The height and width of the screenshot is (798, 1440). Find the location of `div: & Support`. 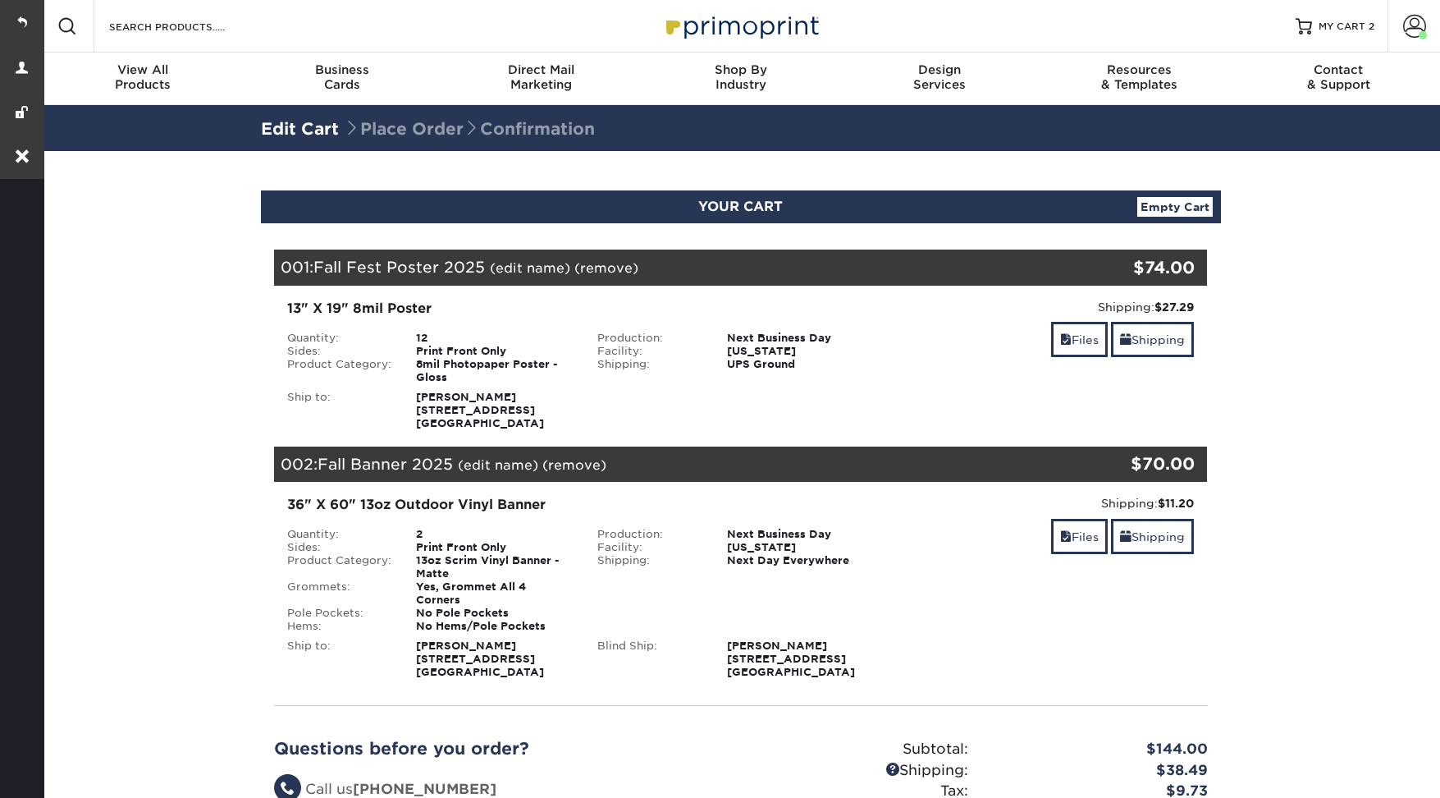

div: & Support is located at coordinates (1338, 77).